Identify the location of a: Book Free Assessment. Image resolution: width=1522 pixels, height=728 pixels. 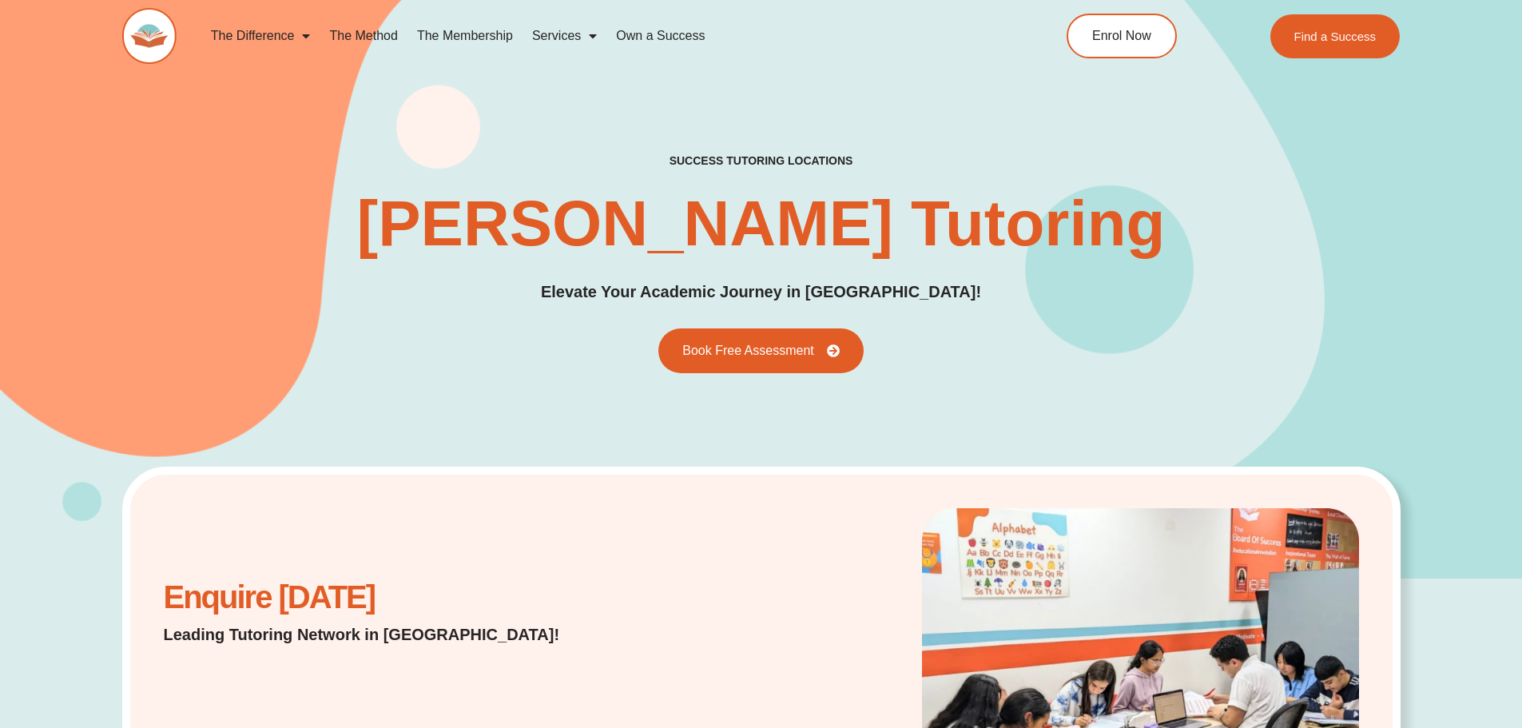
(761, 351).